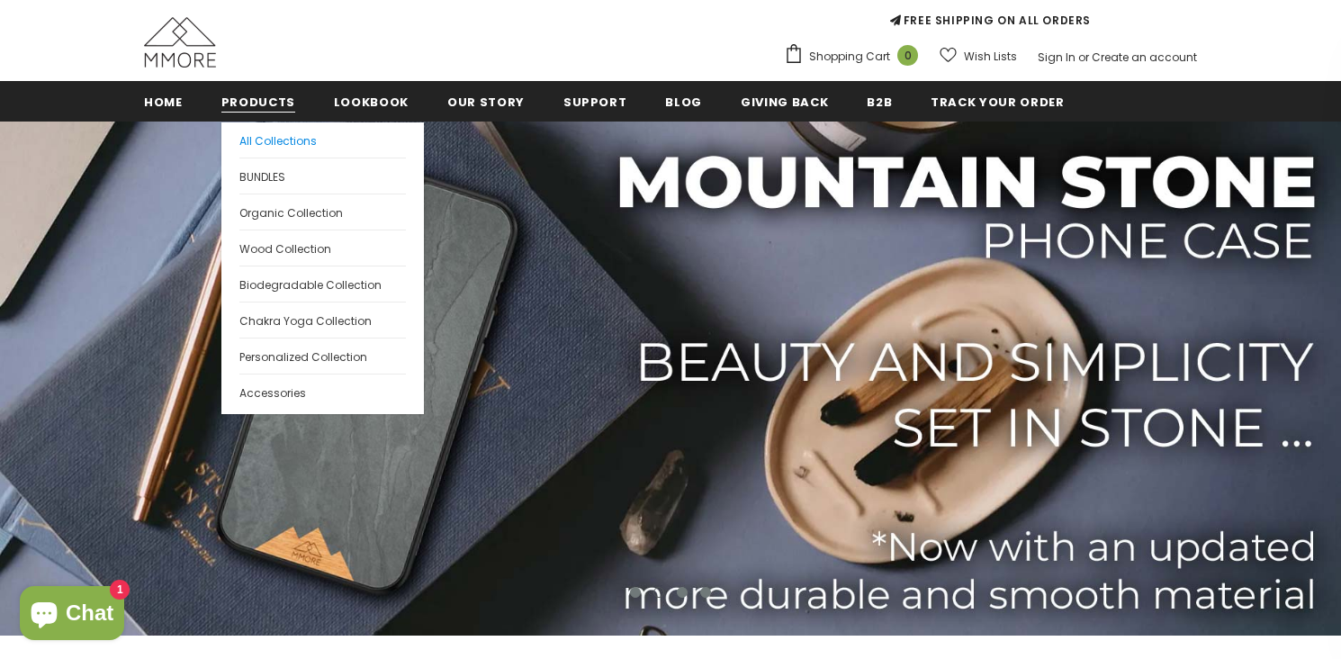  Describe the element at coordinates (322, 211) in the screenshot. I see `a: Organic Collection` at that location.